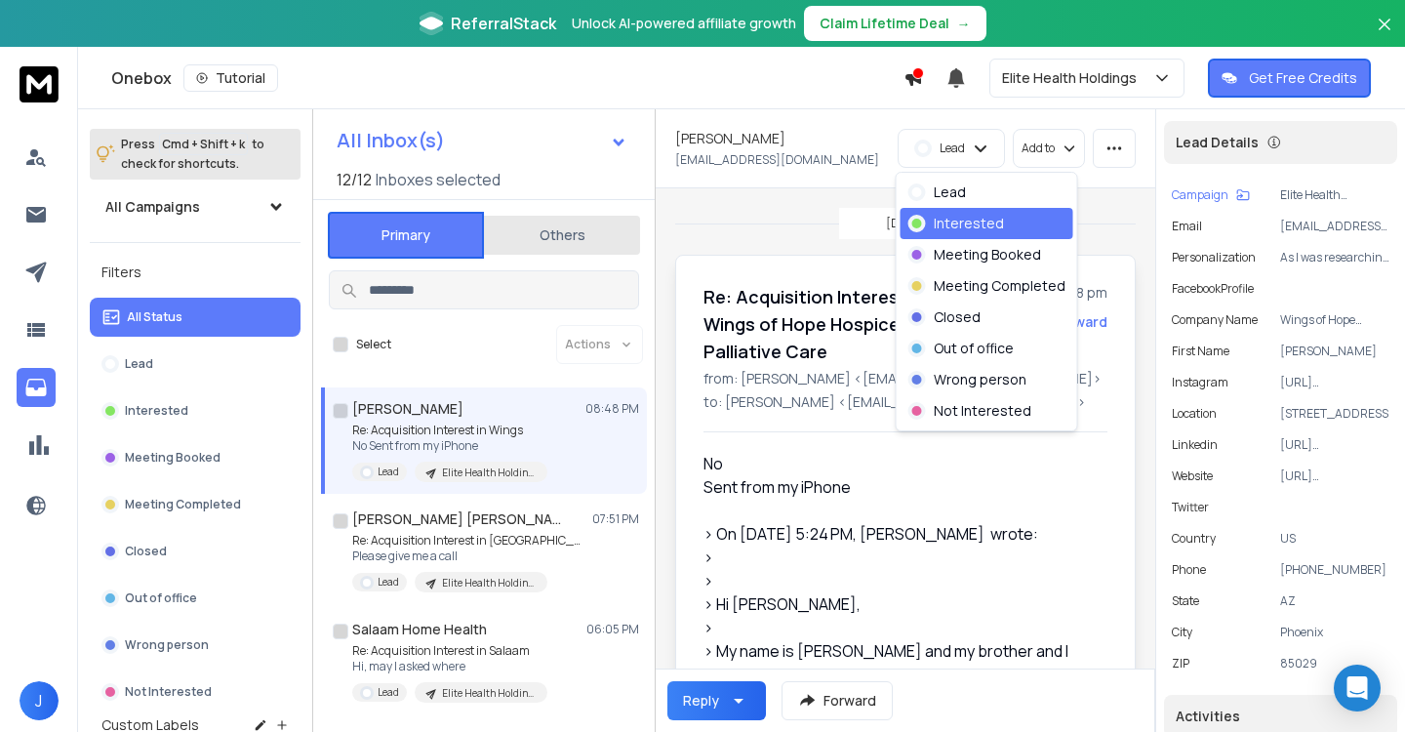  Describe the element at coordinates (1214, 258) in the screenshot. I see `p: Personalization` at that location.